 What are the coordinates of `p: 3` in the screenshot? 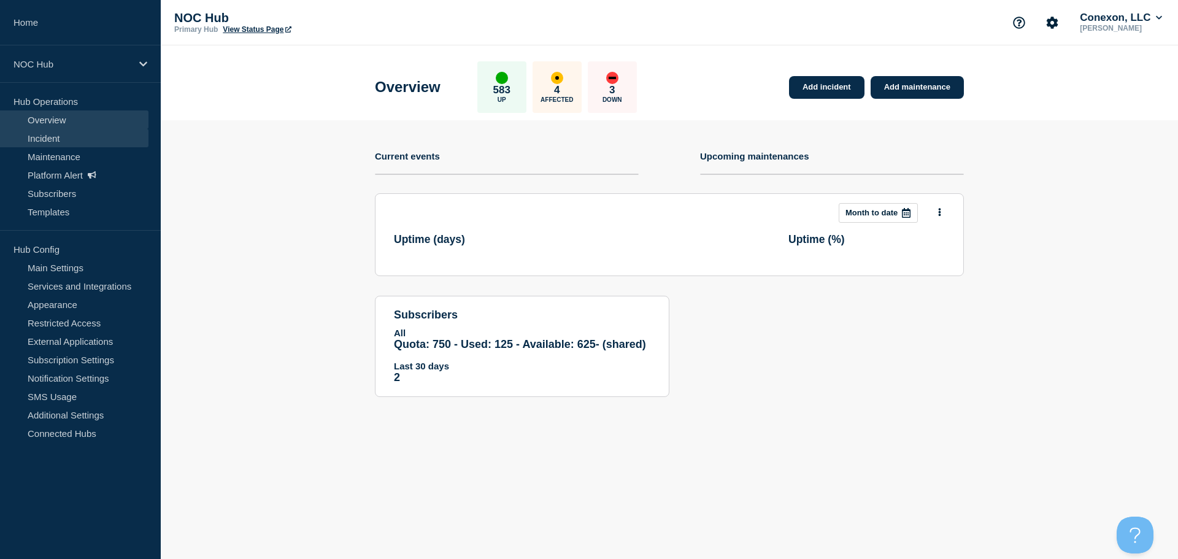 It's located at (612, 90).